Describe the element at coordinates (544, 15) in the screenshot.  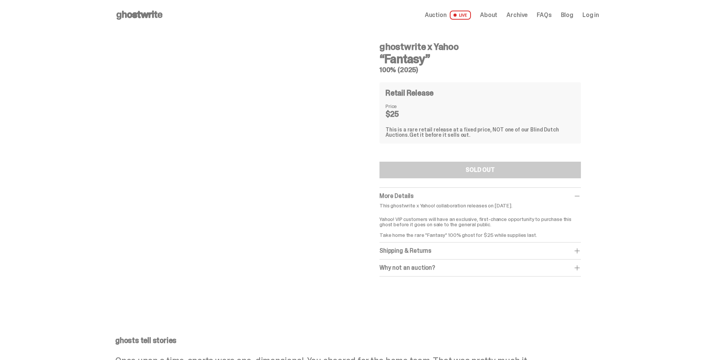
I see `a: FAQs` at that location.